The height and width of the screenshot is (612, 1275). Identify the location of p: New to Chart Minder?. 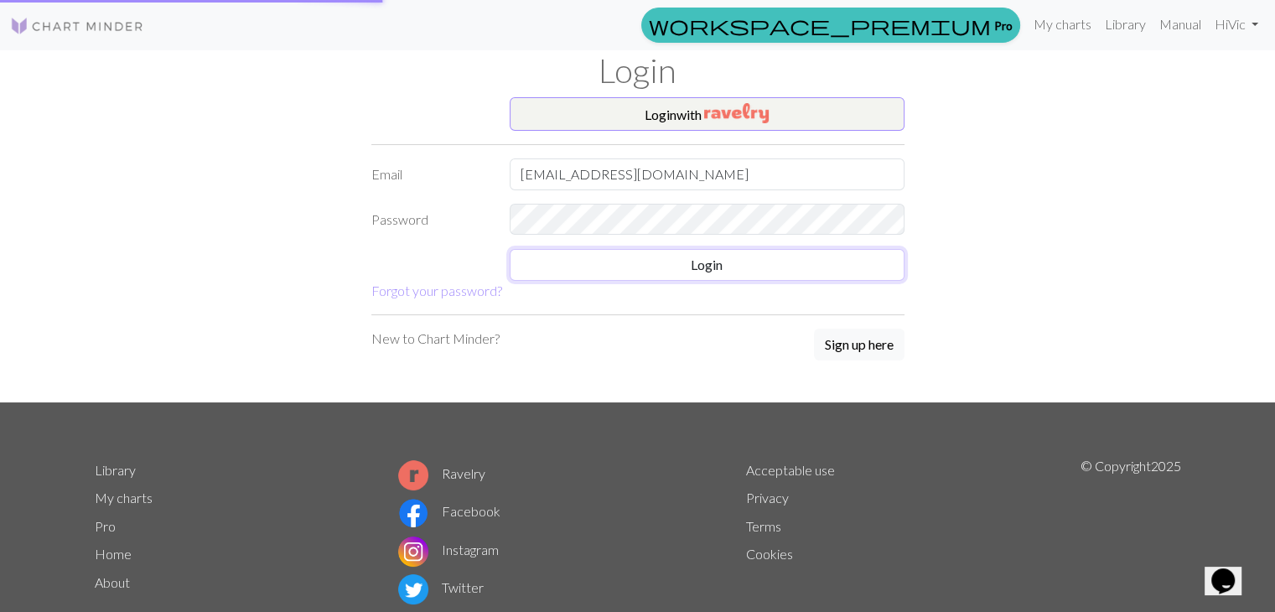
(435, 339).